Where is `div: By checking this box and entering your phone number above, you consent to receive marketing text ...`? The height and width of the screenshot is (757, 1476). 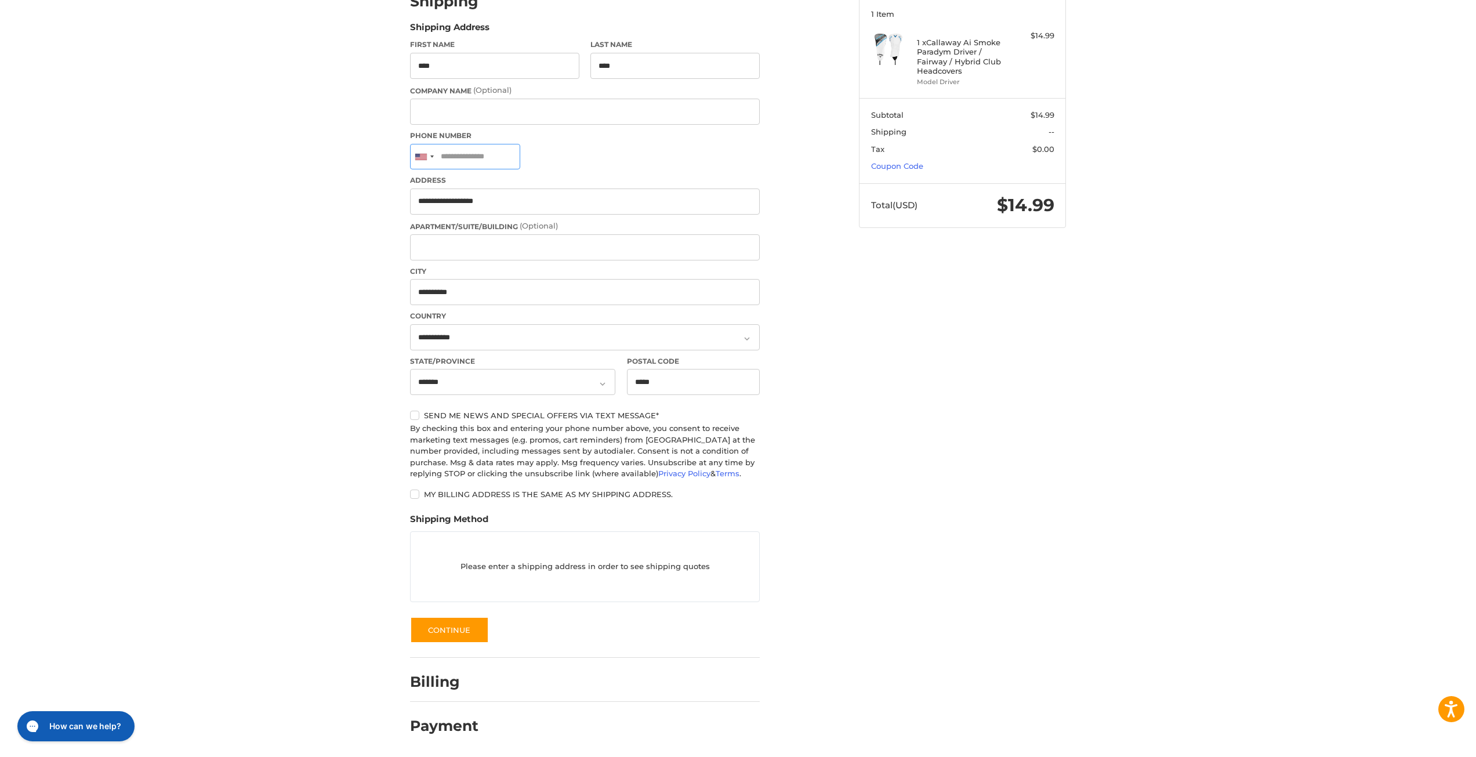
div: By checking this box and entering your phone number above, you consent to receive marketing text ... is located at coordinates (585, 451).